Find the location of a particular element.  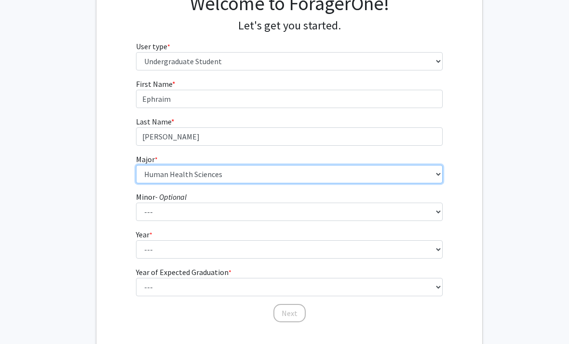

label: Major is located at coordinates (147, 159).